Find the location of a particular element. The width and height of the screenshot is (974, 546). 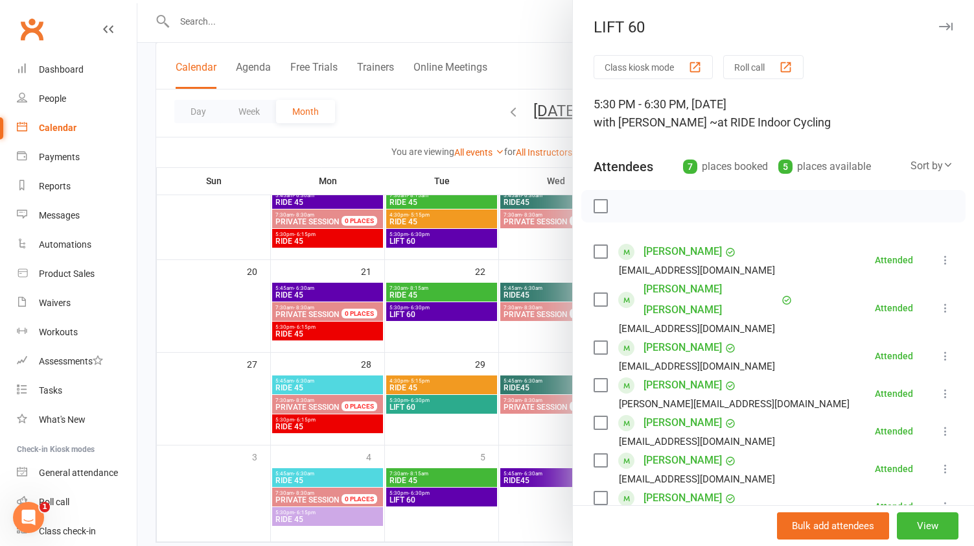

div: Calendar is located at coordinates (58, 128).